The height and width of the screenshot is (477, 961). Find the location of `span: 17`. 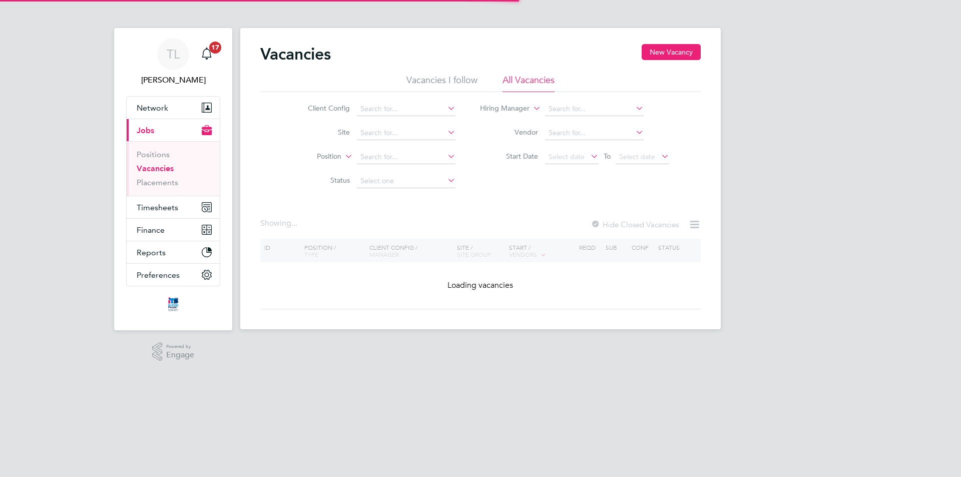

span: 17 is located at coordinates (215, 48).